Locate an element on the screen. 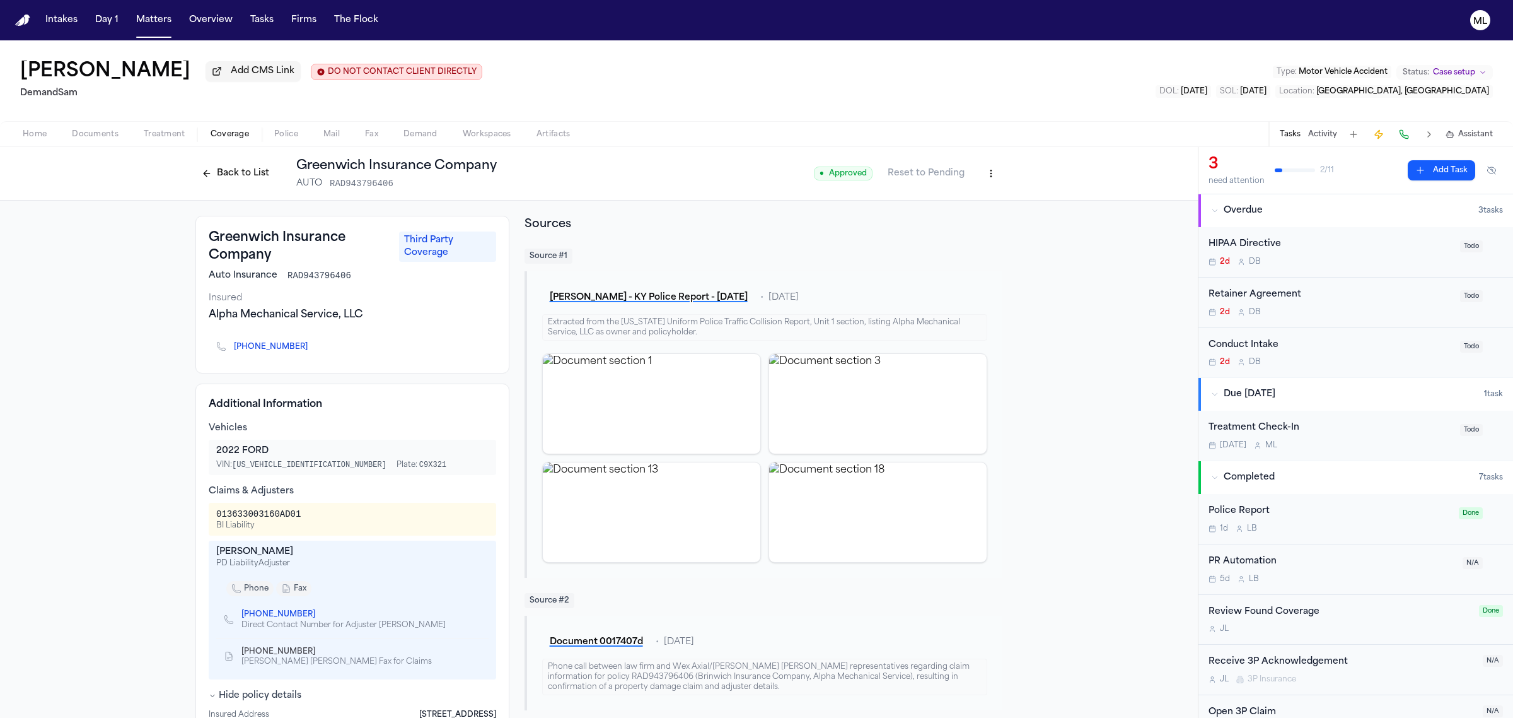  div: Treatment Check-In is located at coordinates (1331, 428).